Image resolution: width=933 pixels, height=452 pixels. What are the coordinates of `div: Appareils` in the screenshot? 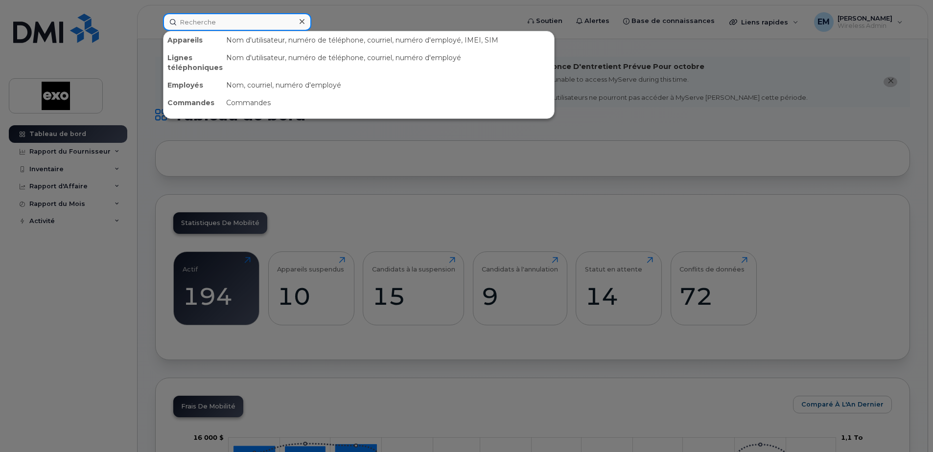 It's located at (193, 40).